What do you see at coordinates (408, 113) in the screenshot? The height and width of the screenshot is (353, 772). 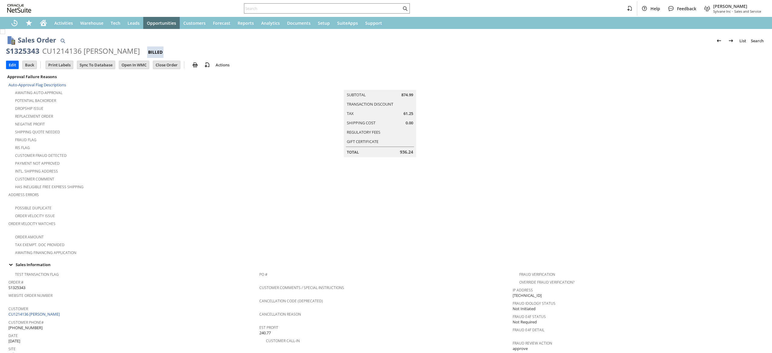 I see `span: 61.25` at bounding box center [408, 113].